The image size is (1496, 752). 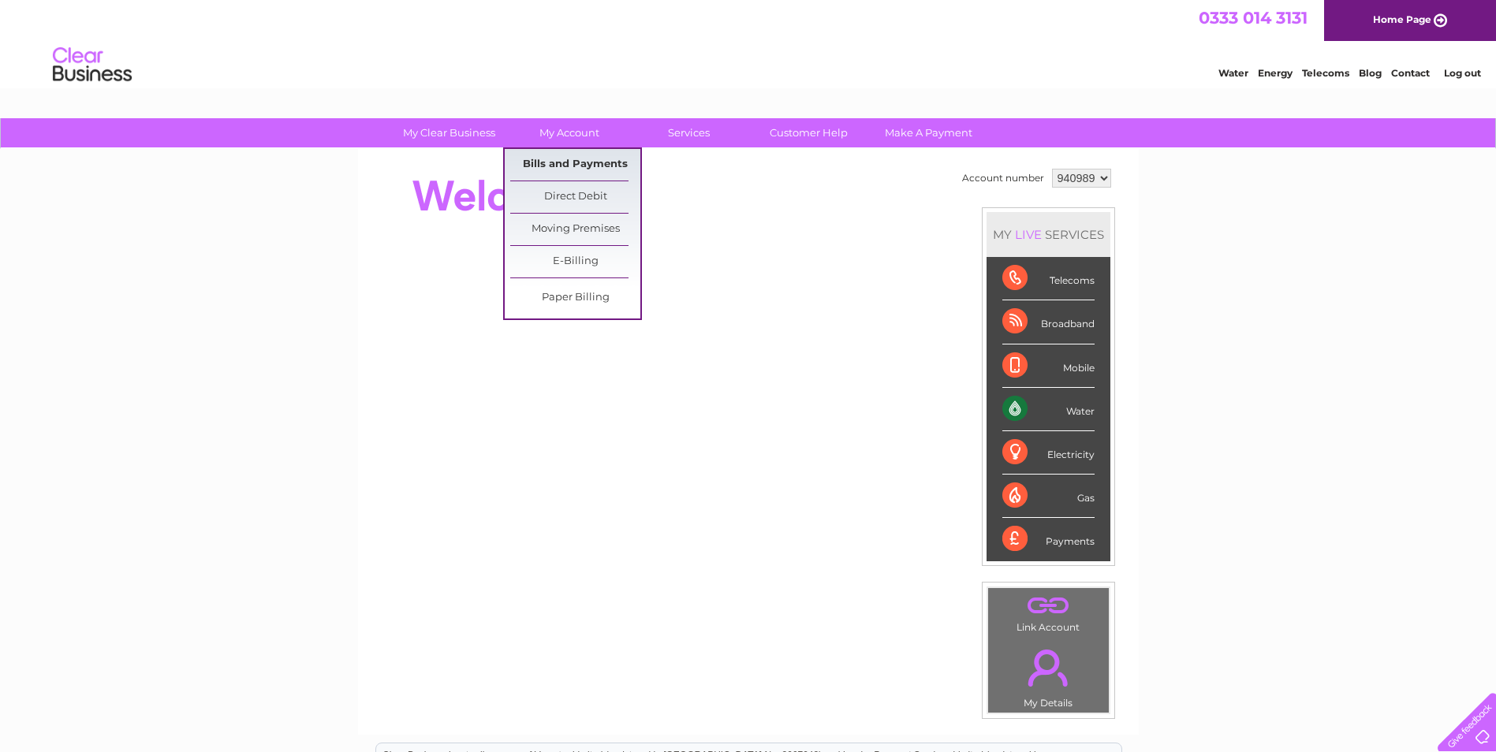 What do you see at coordinates (1048, 366) in the screenshot?
I see `div: Mobile` at bounding box center [1048, 366].